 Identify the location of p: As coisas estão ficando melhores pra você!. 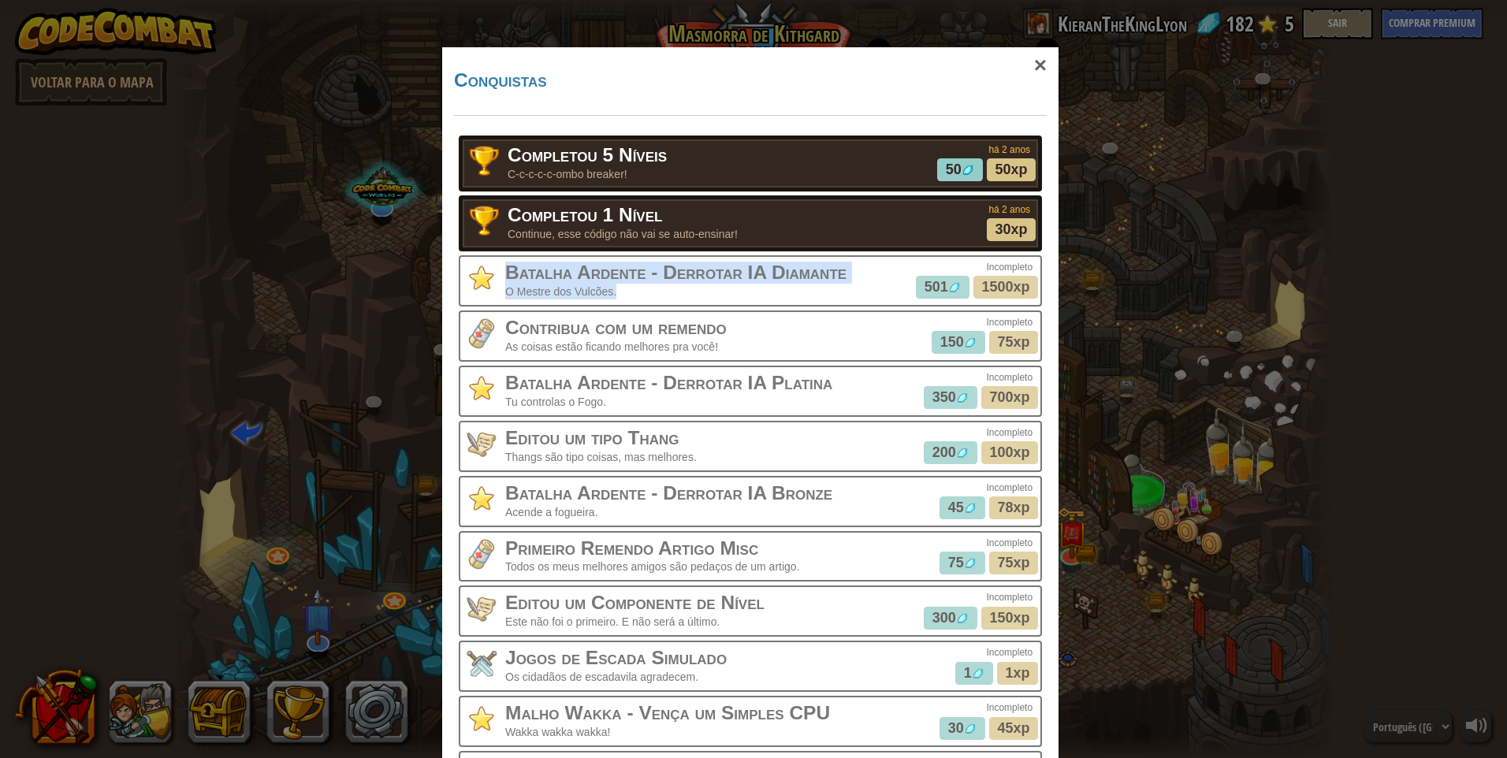
(713, 347).